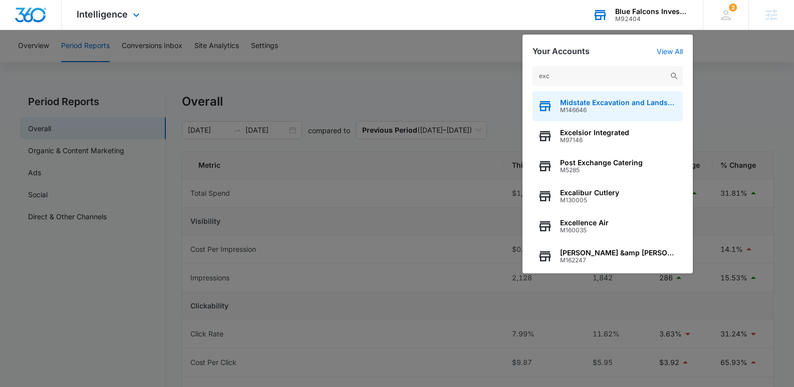 The image size is (794, 387). What do you see at coordinates (584, 230) in the screenshot?
I see `span: M160035` at bounding box center [584, 230].